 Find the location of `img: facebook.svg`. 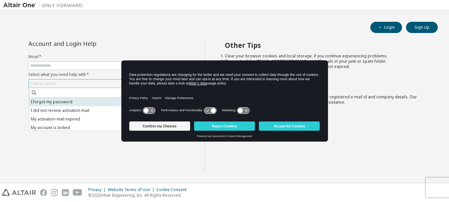

img: facebook.svg is located at coordinates (43, 193).